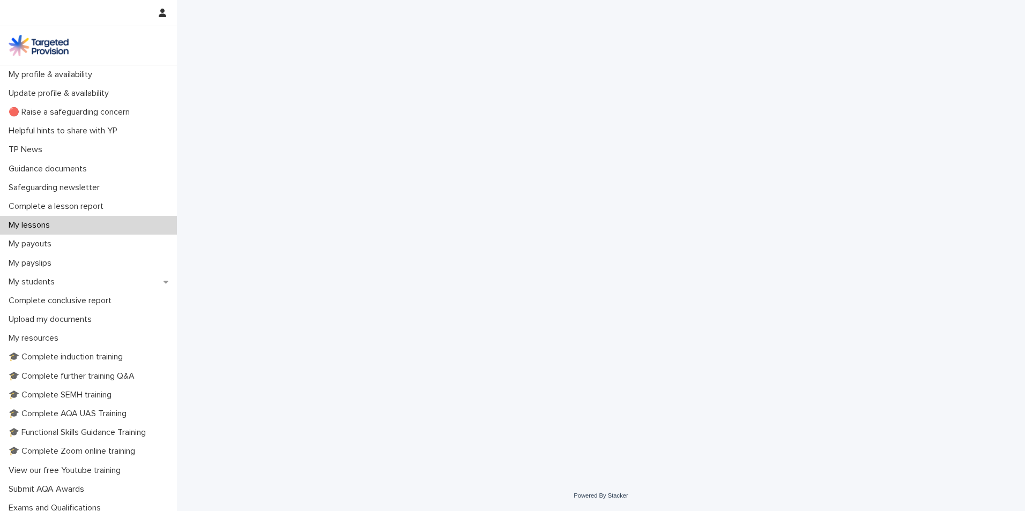 The width and height of the screenshot is (1025, 511). Describe the element at coordinates (79, 432) in the screenshot. I see `p: 🎓 Functional Skills Guidance Training` at that location.